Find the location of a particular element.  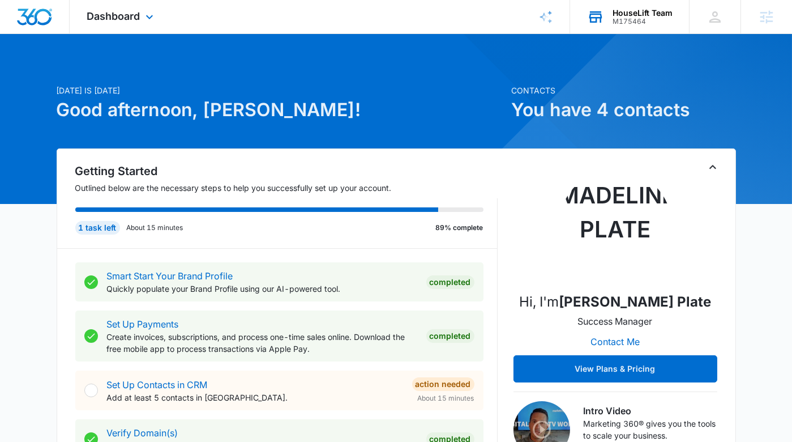

p: Outlined below are the necessary steps to help you successfully set up your account. is located at coordinates (286, 187).